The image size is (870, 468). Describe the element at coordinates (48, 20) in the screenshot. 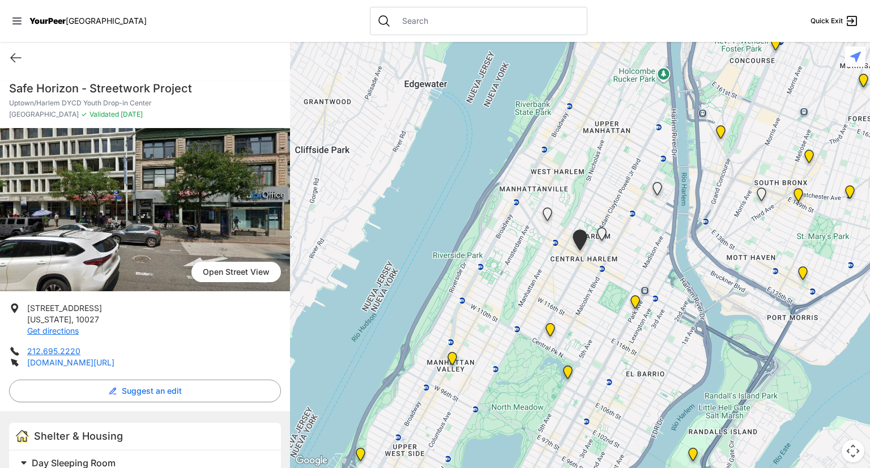

I see `span: YourPeer` at that location.